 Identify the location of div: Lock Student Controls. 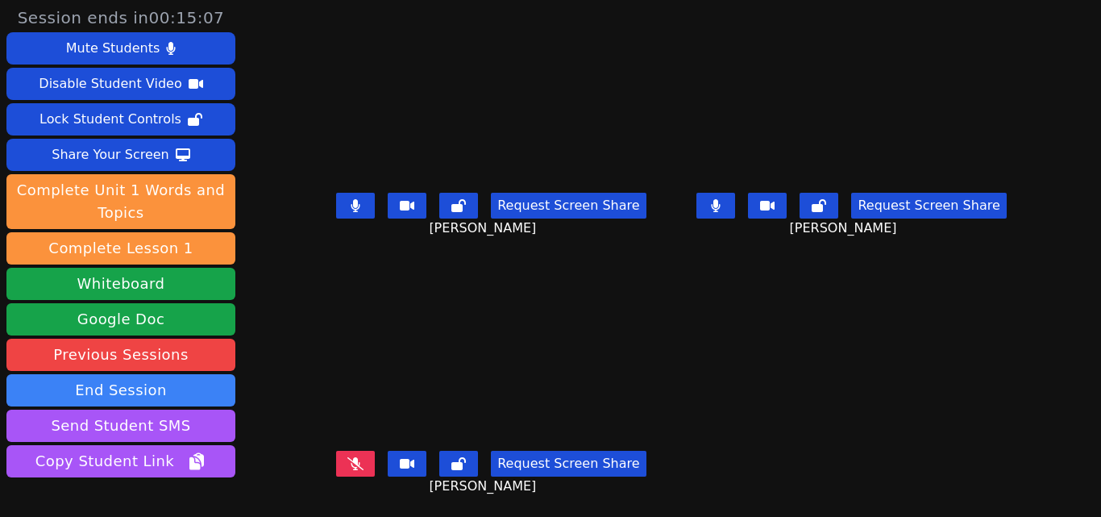
(110, 119).